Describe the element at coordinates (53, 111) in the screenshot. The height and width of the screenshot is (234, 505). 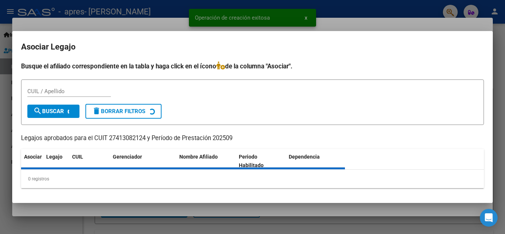
I see `button: Buscar` at that location.